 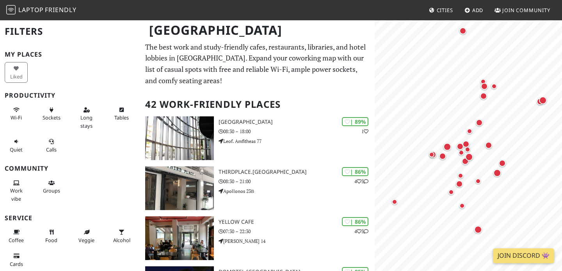 I want to click on span: People working, so click(x=16, y=194).